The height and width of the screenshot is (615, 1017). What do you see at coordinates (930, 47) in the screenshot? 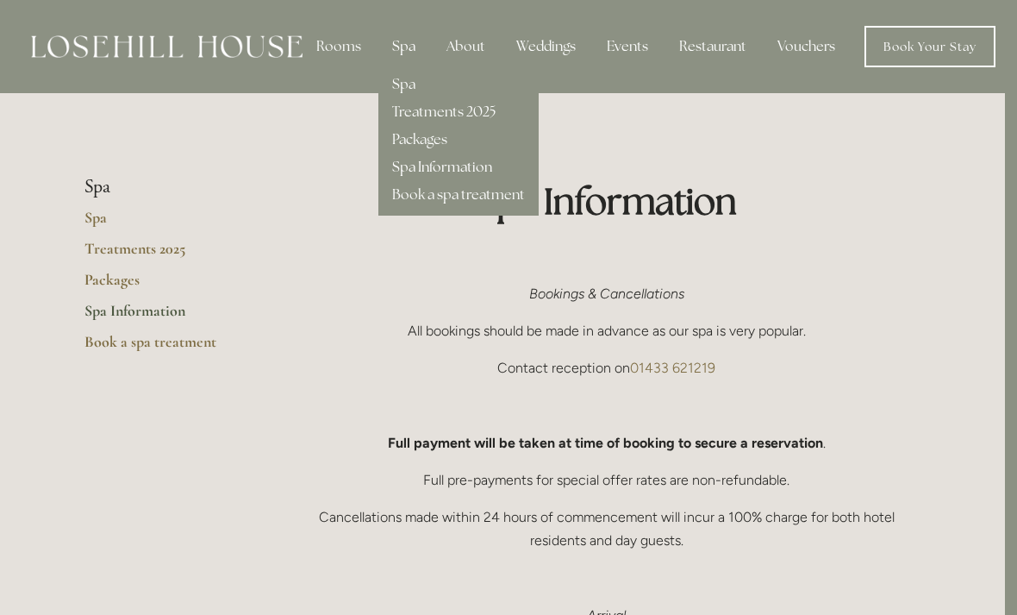
I see `a: Book Your Stay` at bounding box center [930, 47].